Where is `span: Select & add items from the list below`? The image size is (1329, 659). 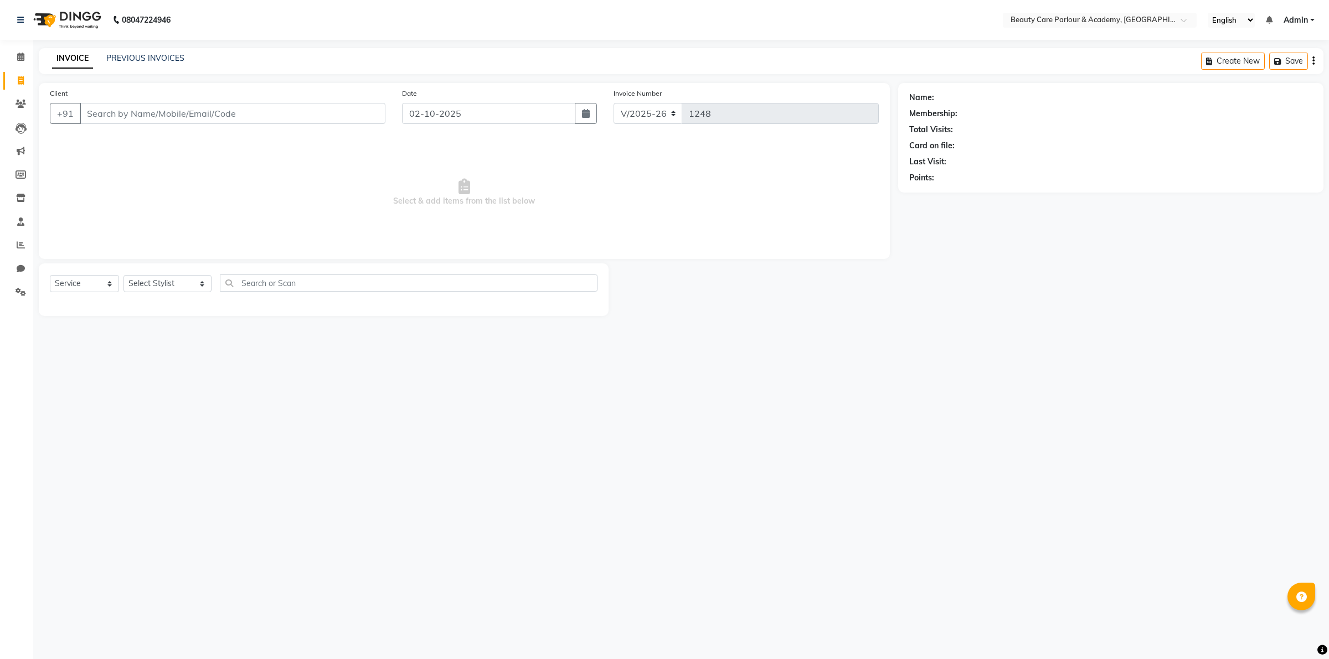
span: Select & add items from the list below is located at coordinates (464, 193).